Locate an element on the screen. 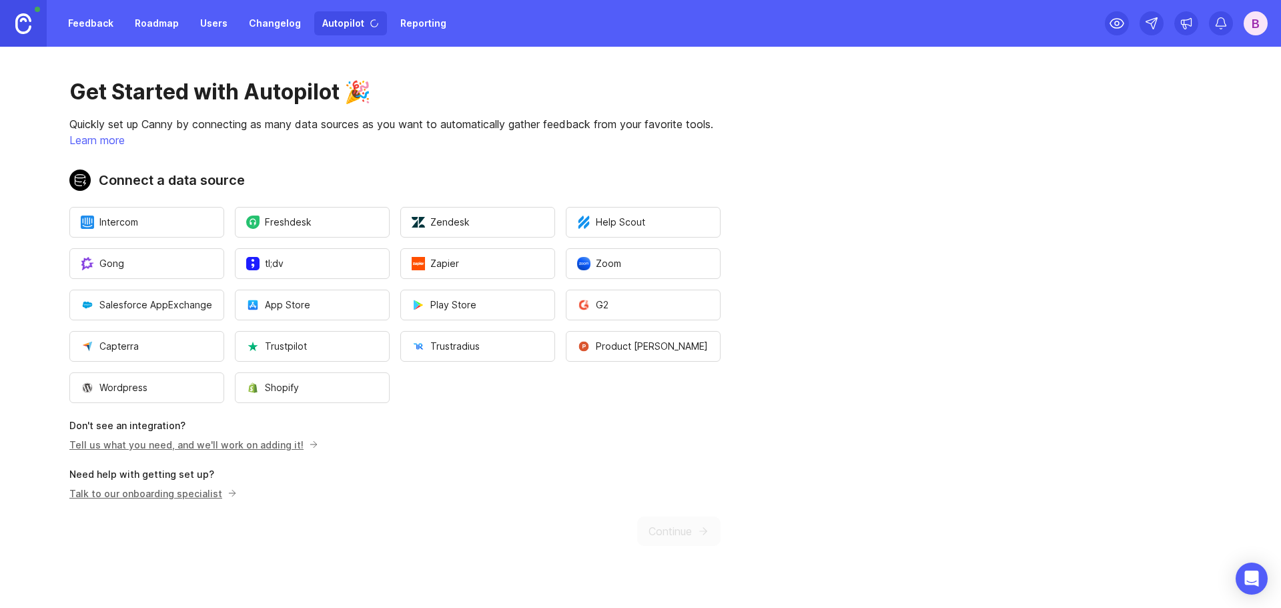 This screenshot has width=1281, height=608. button: Open a modal to start the flow of installing Trustpilot. is located at coordinates (312, 346).